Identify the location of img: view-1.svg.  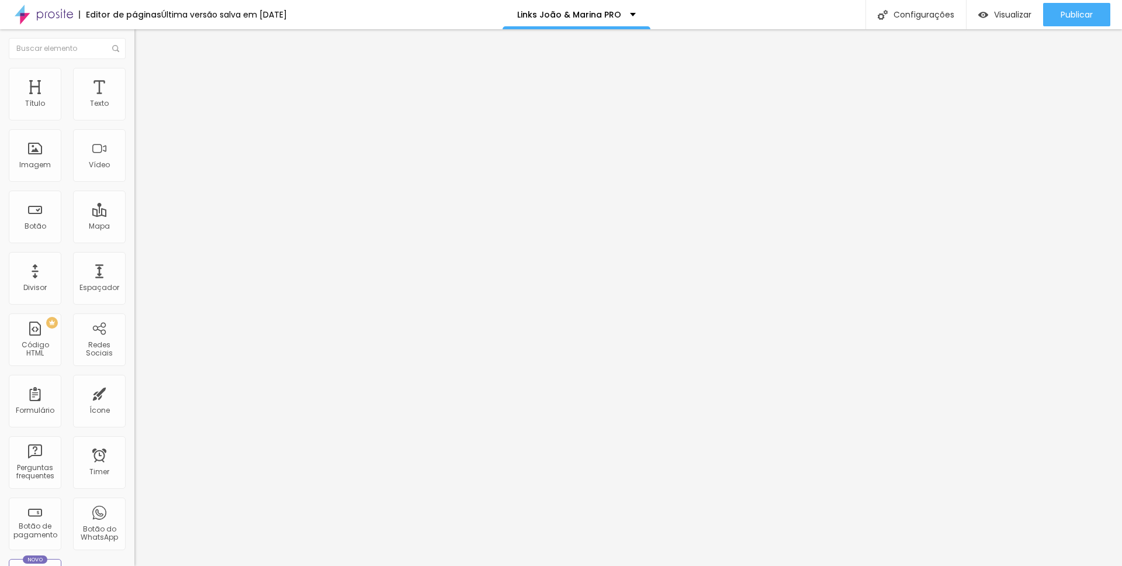
(983, 15).